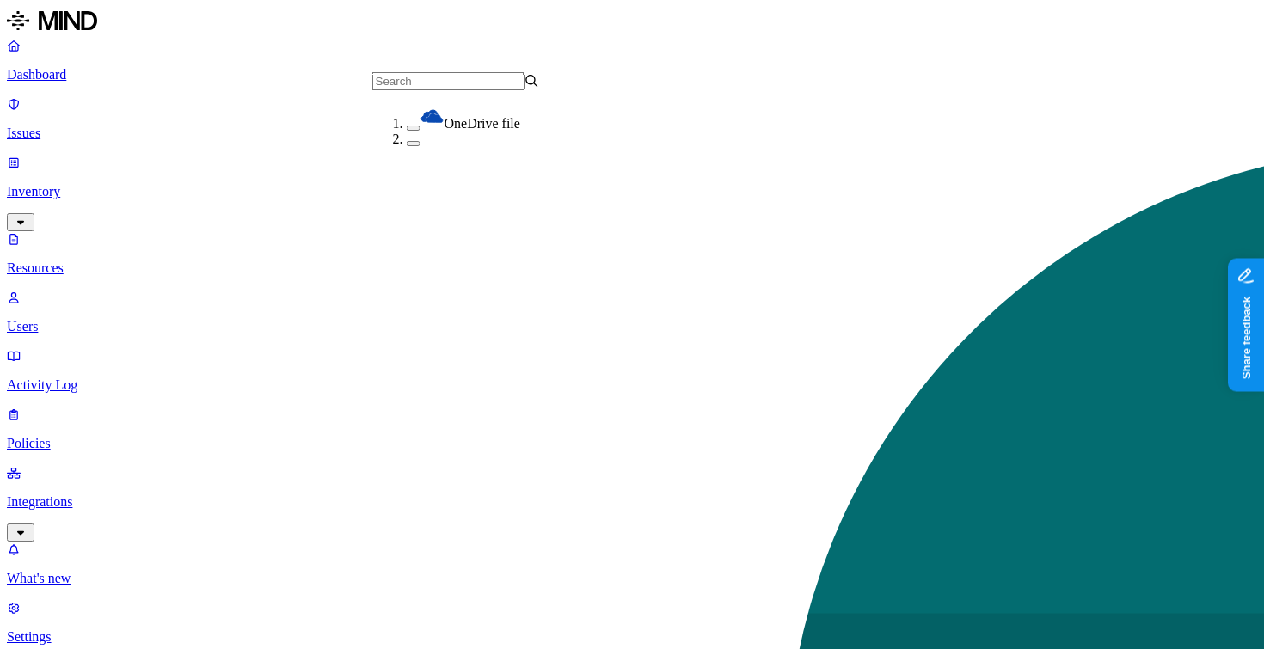  I want to click on img: MIND, so click(52, 21).